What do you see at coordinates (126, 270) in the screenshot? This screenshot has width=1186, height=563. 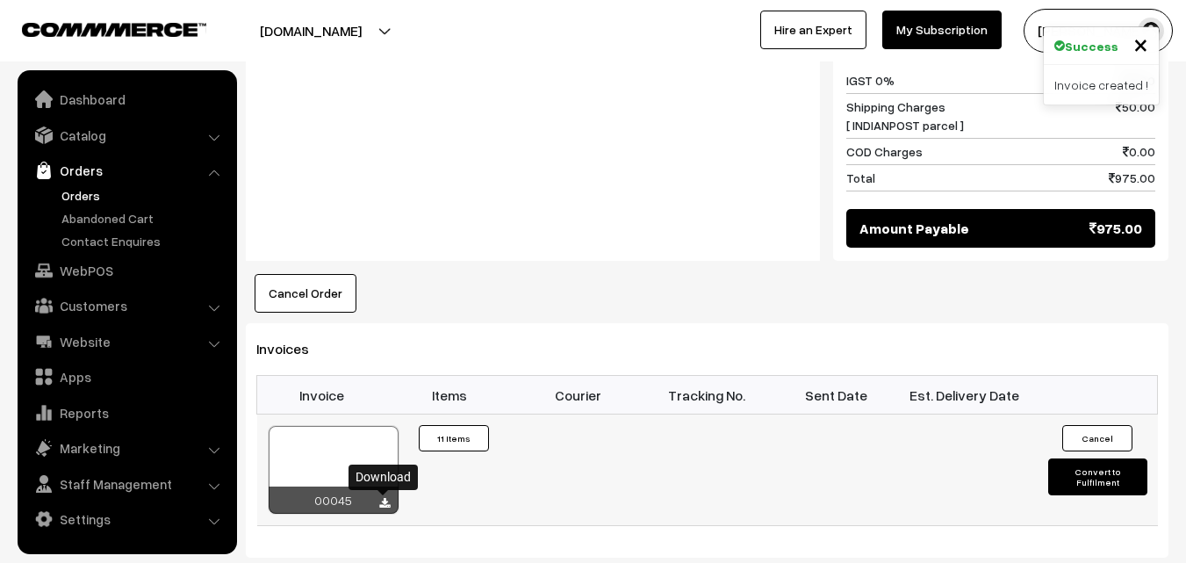 I see `a: WebPOS` at bounding box center [126, 270].